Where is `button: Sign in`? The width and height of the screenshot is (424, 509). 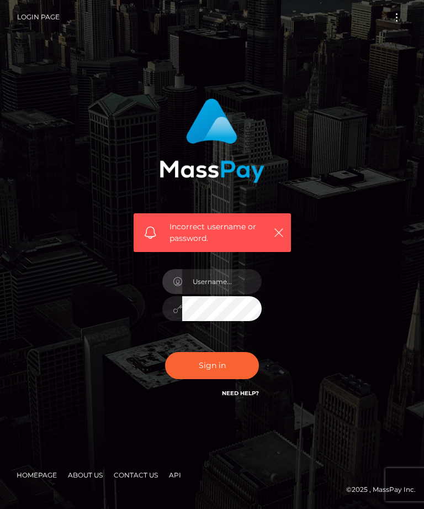
button: Sign in is located at coordinates (212, 365).